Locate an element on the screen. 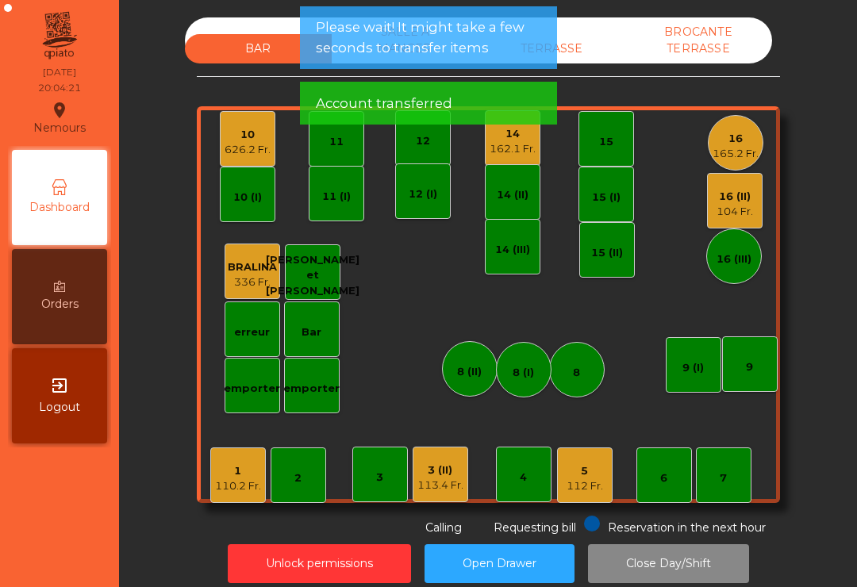 The width and height of the screenshot is (857, 587). div: 9 (I) is located at coordinates (693, 368).